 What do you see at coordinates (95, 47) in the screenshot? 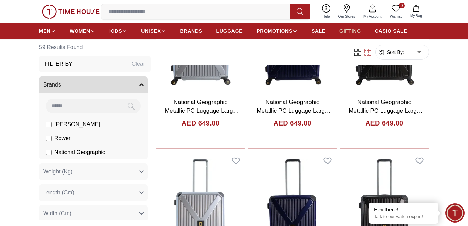
I see `h6: 59 Results Found` at bounding box center [95, 47].